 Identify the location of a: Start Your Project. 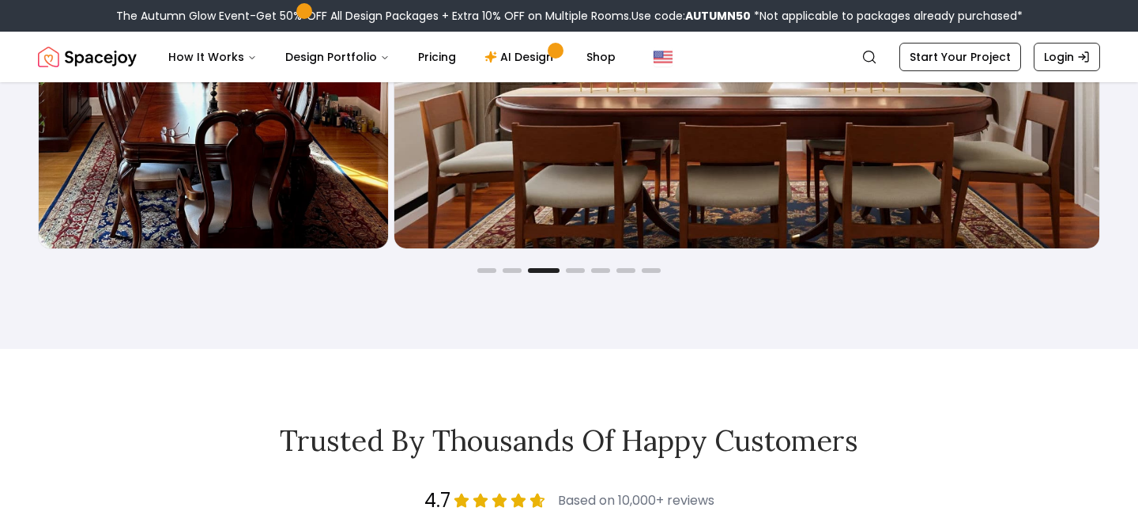
(960, 57).